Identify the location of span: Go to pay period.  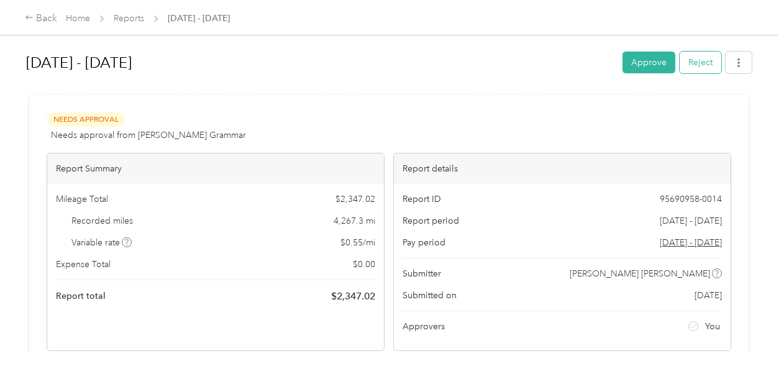
(690, 242).